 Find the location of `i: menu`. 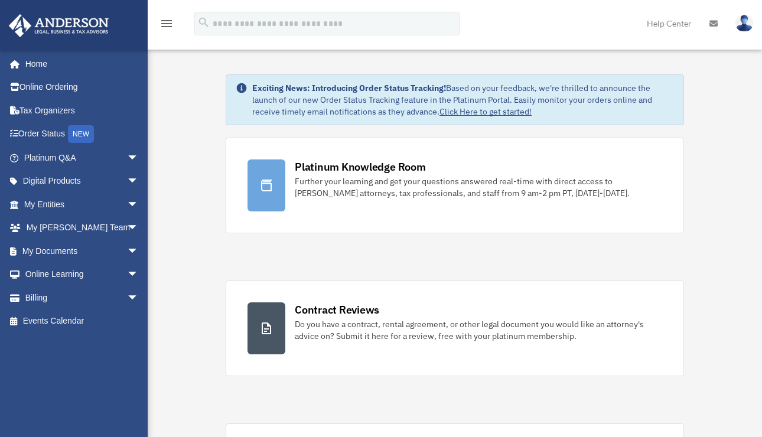

i: menu is located at coordinates (167, 24).